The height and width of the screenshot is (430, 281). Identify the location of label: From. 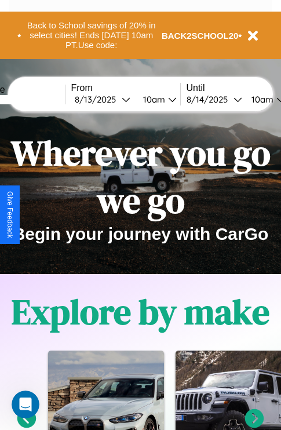
(126, 88).